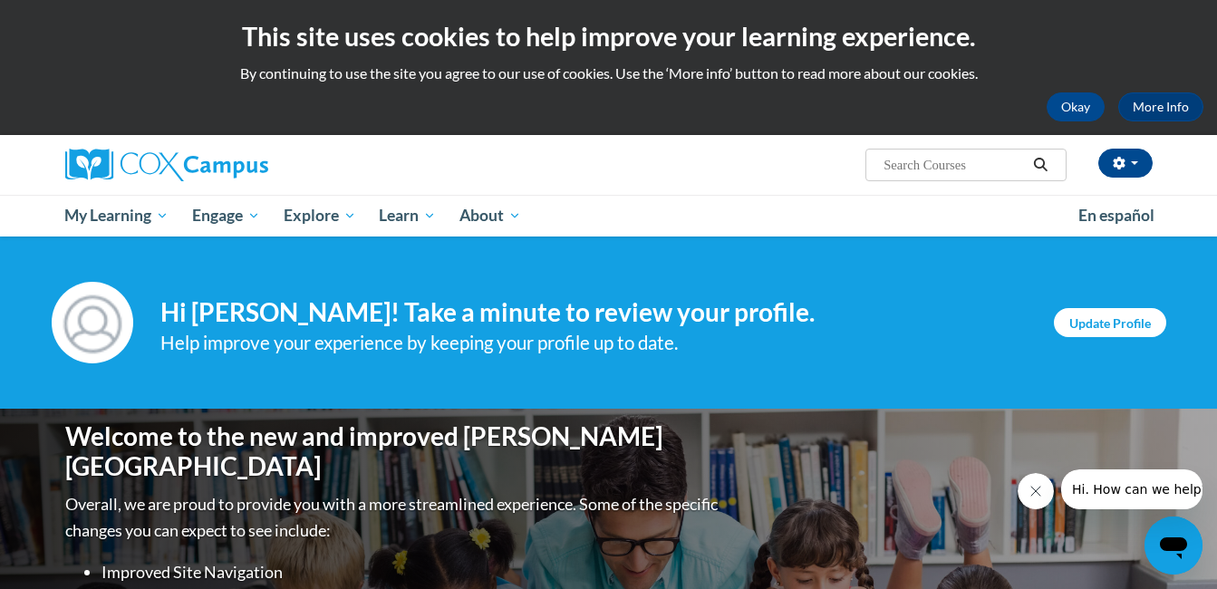 This screenshot has width=1217, height=589. What do you see at coordinates (79, 20) in the screenshot?
I see `span: Hi. How can we help?` at bounding box center [79, 20].